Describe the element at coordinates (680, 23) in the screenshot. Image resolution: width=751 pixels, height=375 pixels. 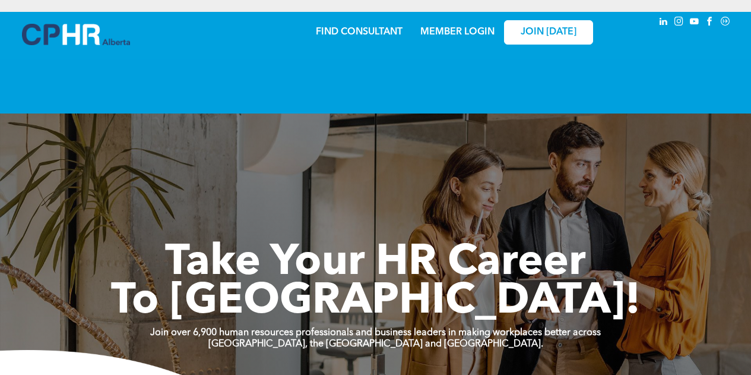
I see `a: instagram` at that location.